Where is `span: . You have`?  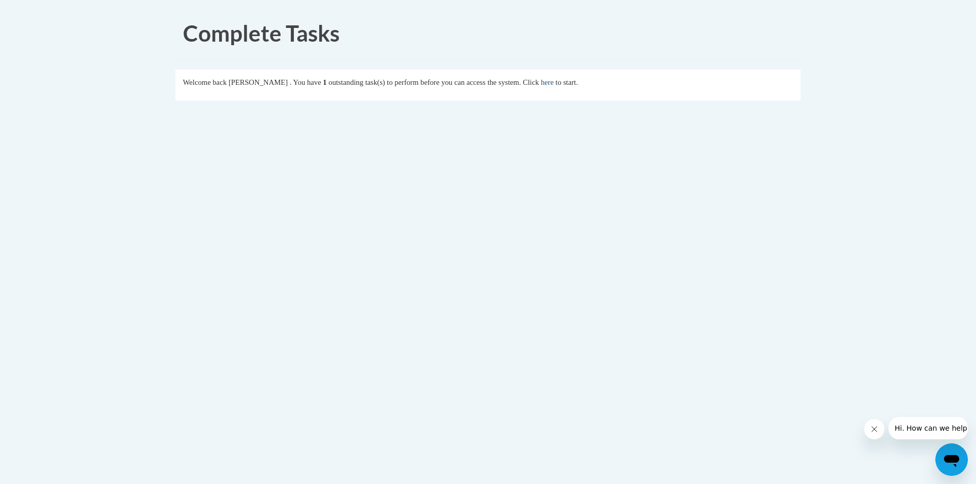
span: . You have is located at coordinates (305, 82).